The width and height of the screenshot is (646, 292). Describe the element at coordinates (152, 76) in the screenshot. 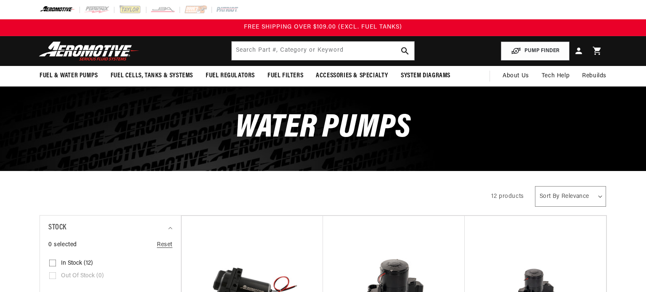

I see `span: Fuel Cells, Tanks & Systems` at that location.